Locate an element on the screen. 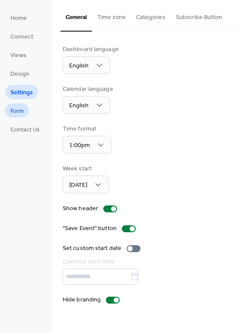  a: Design is located at coordinates (20, 73).